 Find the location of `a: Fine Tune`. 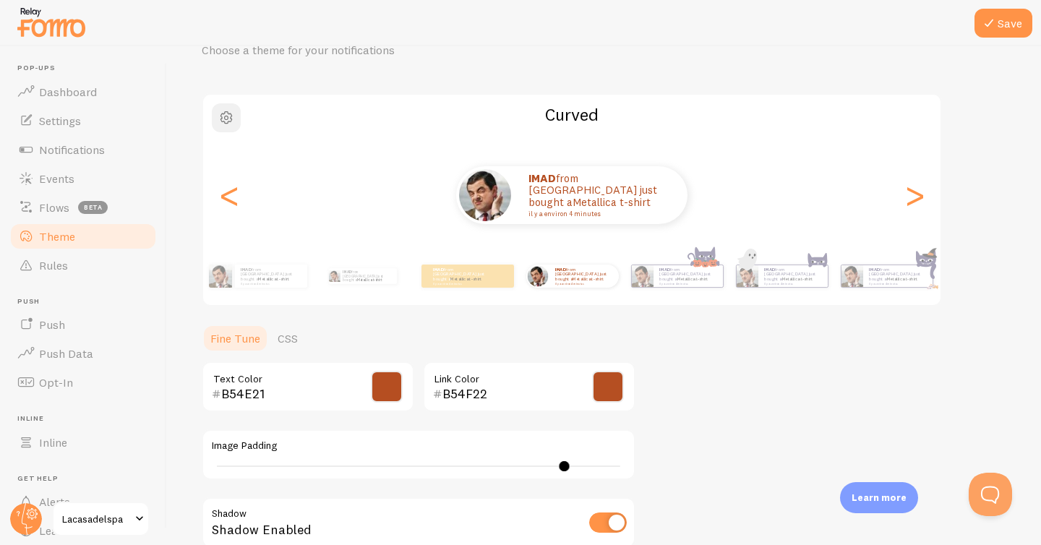

a: Fine Tune is located at coordinates (235, 338).